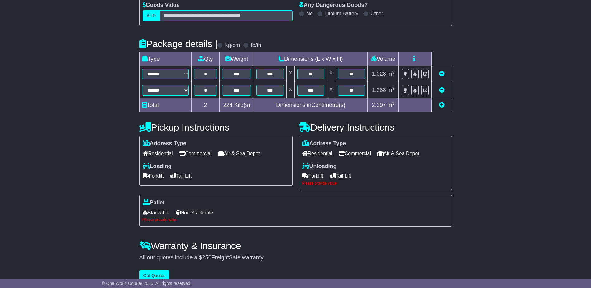  Describe the element at coordinates (377, 13) in the screenshot. I see `label: Other` at that location.